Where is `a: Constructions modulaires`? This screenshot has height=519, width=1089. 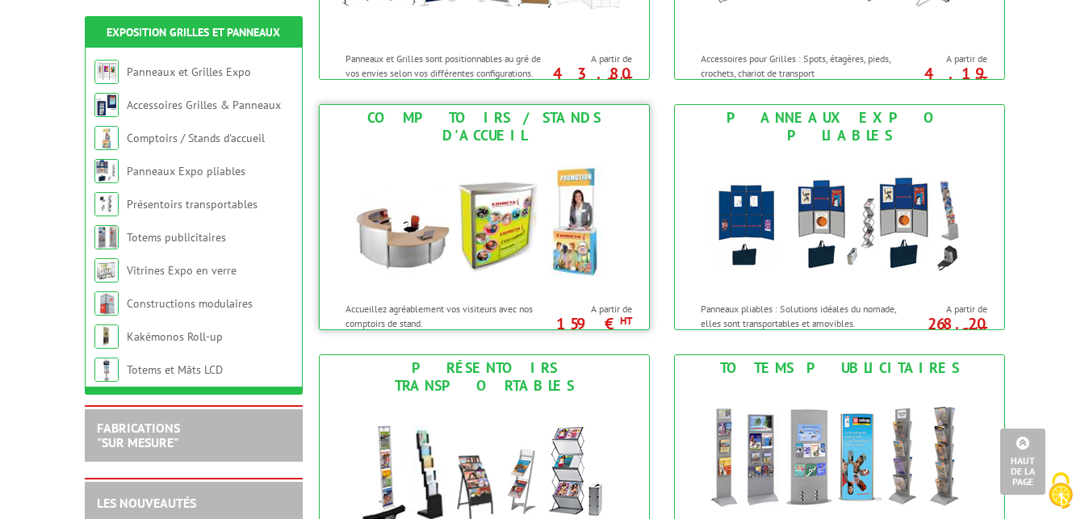 a: Constructions modulaires is located at coordinates (190, 304).